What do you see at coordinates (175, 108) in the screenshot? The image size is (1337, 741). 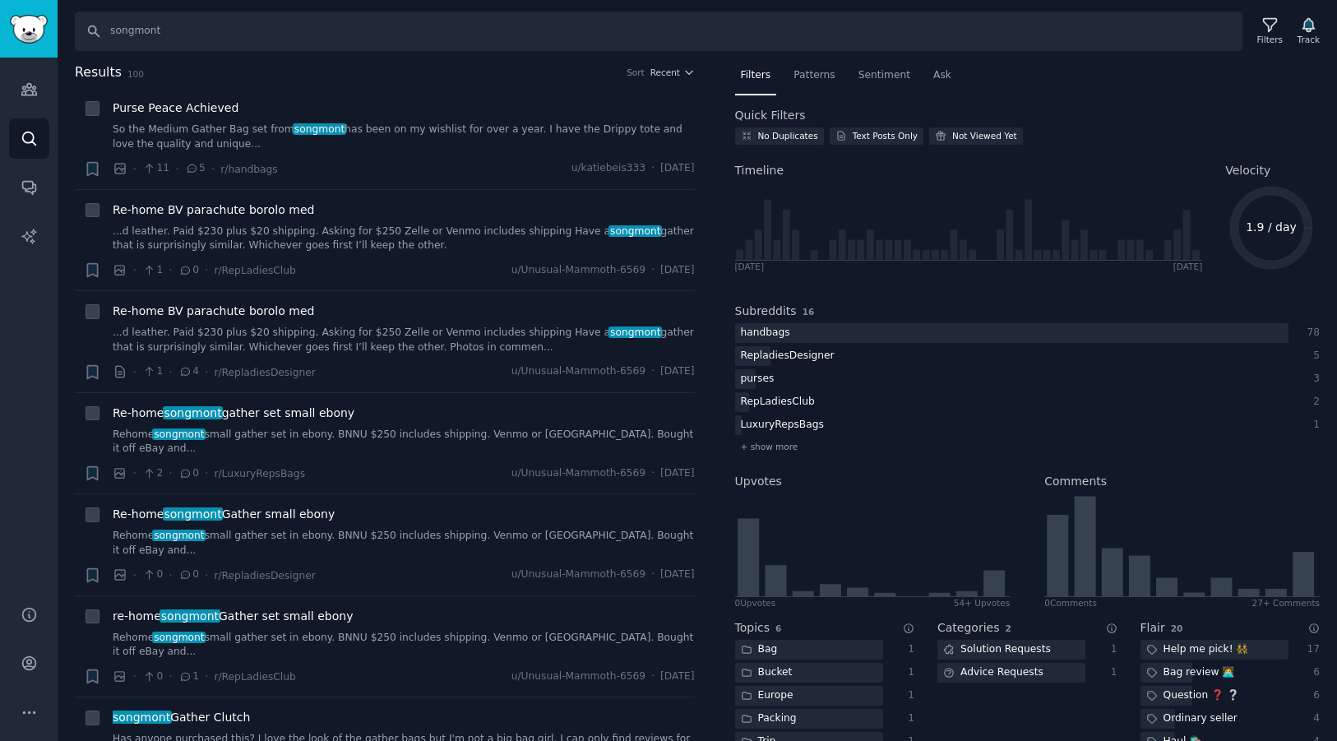 I see `a: Purse Peace Achieved` at bounding box center [175, 108].